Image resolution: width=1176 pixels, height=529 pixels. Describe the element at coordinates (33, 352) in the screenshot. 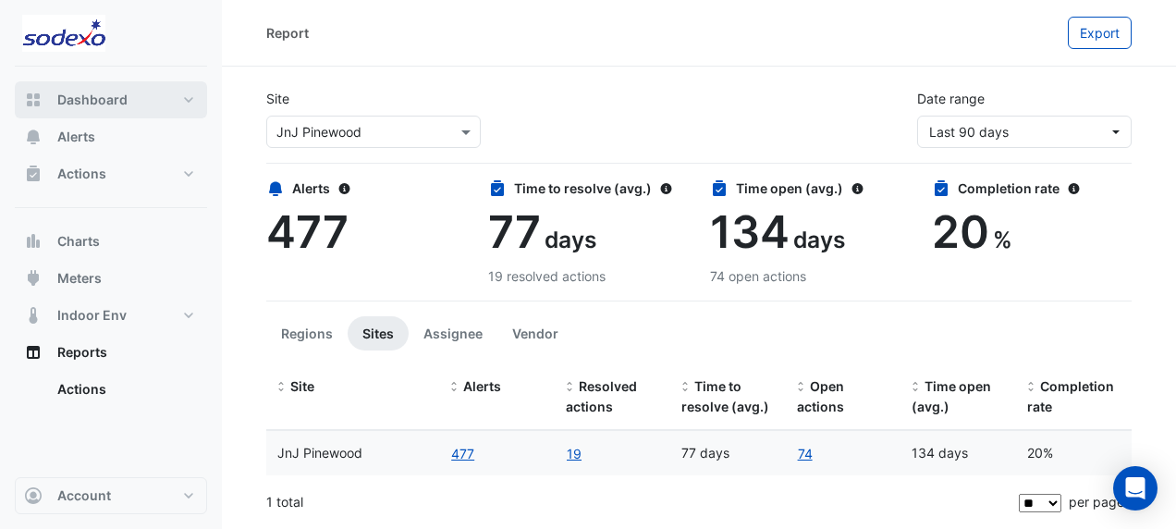

I see `app-icon: Reports` at that location.